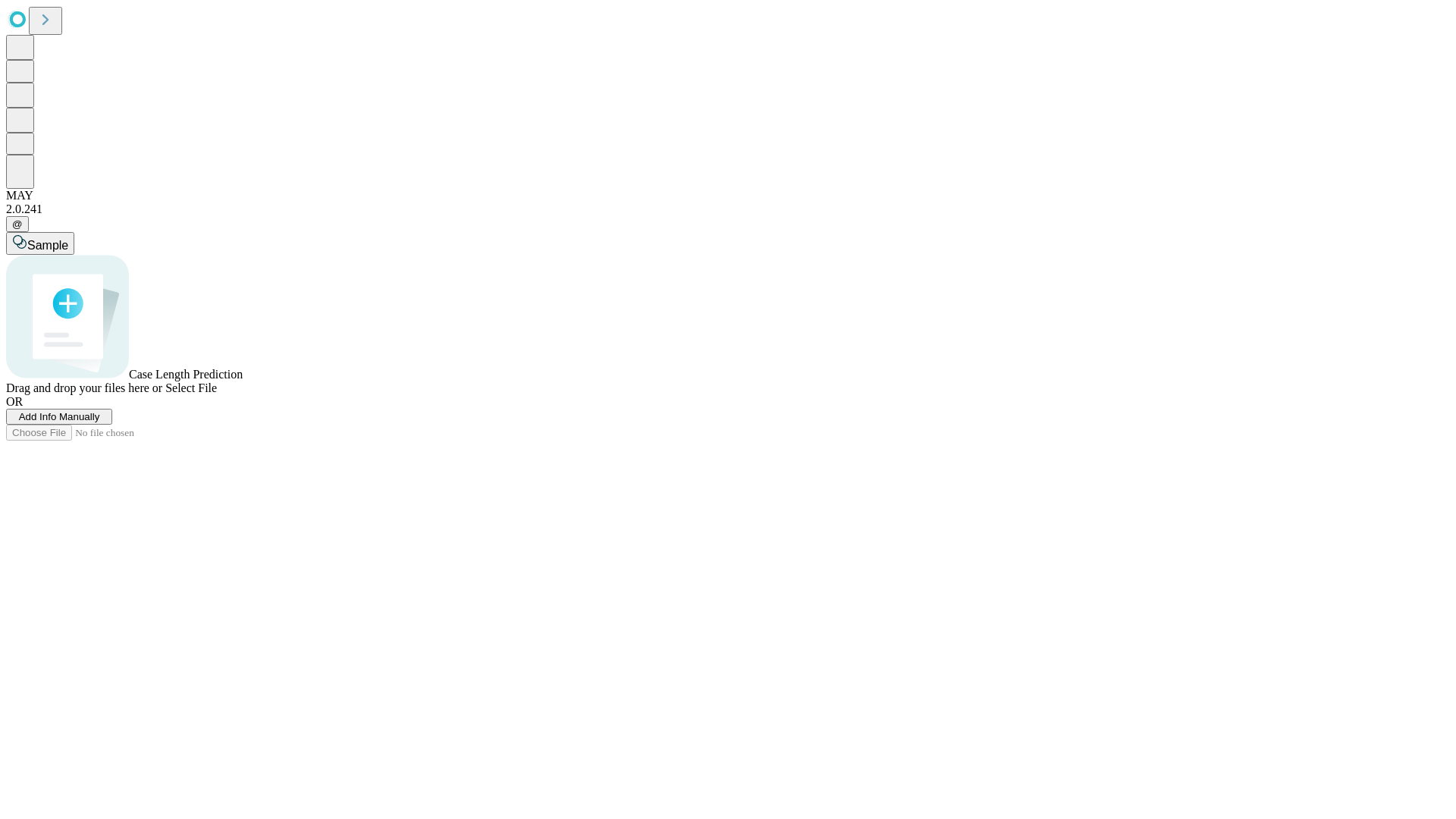 The image size is (1456, 819). Describe the element at coordinates (728, 196) in the screenshot. I see `div: MAY` at that location.